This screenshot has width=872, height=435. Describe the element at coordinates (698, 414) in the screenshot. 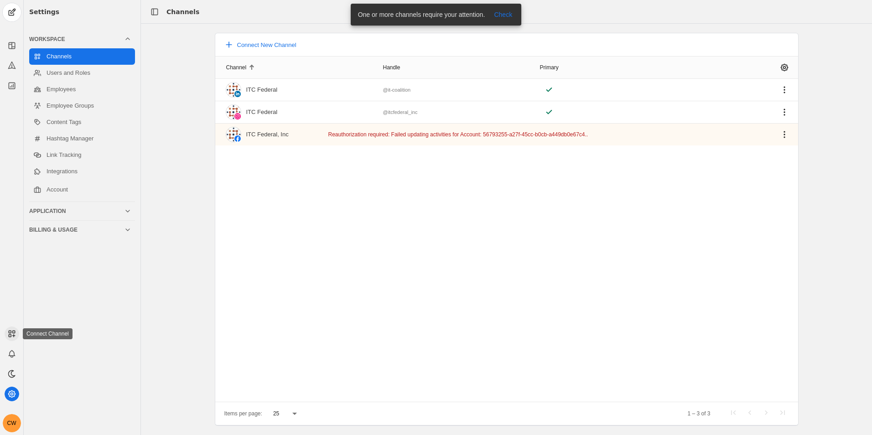

I see `div: 1 – 3 of 3` at that location.